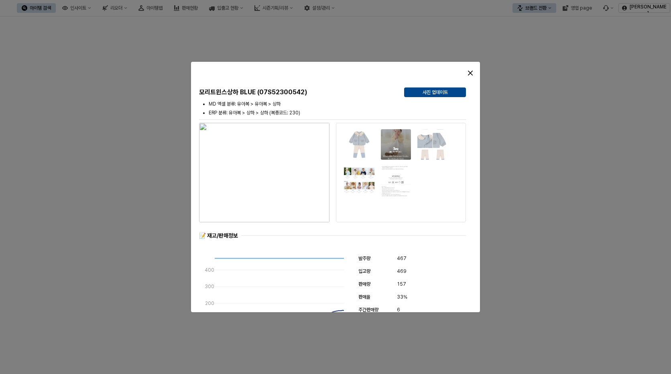 The height and width of the screenshot is (374, 671). I want to click on button: 사진 업데이트, so click(435, 92).